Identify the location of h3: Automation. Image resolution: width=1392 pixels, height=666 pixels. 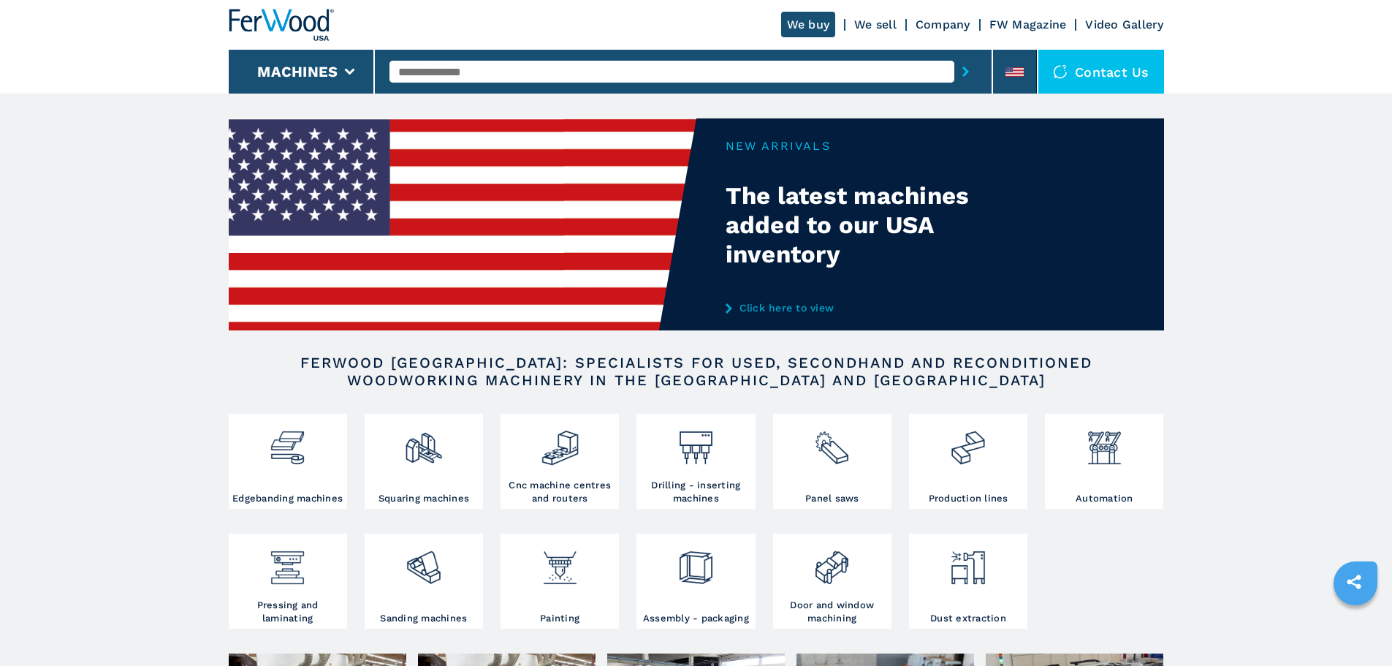
(1104, 498).